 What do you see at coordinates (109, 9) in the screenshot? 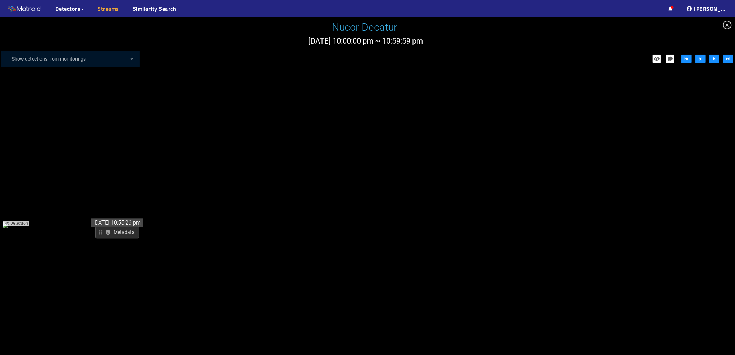
I see `a: Streams` at bounding box center [109, 9].